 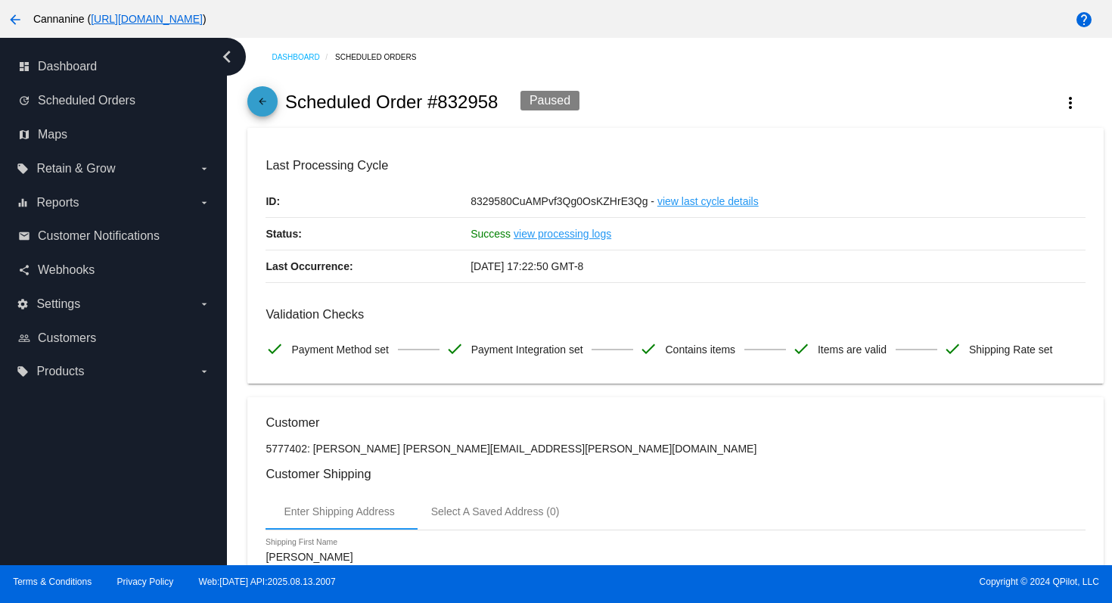 I want to click on span: Webhooks, so click(x=66, y=270).